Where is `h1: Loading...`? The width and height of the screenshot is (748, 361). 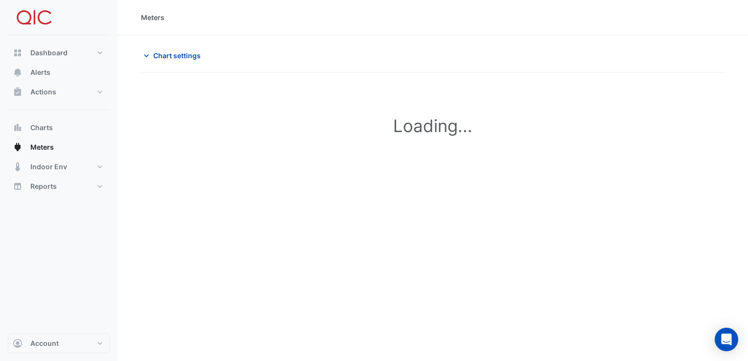 h1: Loading... is located at coordinates (433, 126).